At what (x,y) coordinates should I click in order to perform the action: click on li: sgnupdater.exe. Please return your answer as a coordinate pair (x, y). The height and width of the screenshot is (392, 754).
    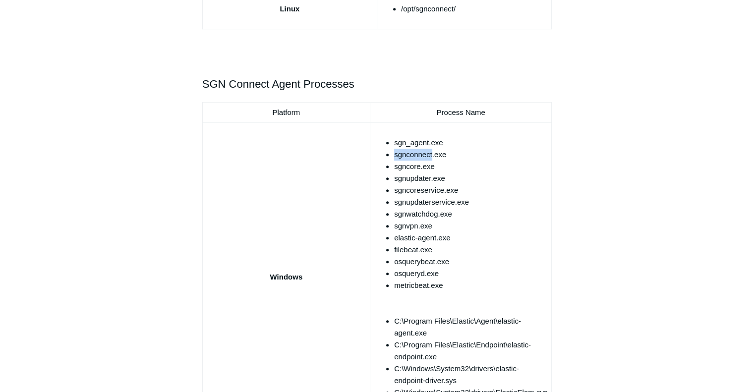
    Looking at the image, I should click on (471, 179).